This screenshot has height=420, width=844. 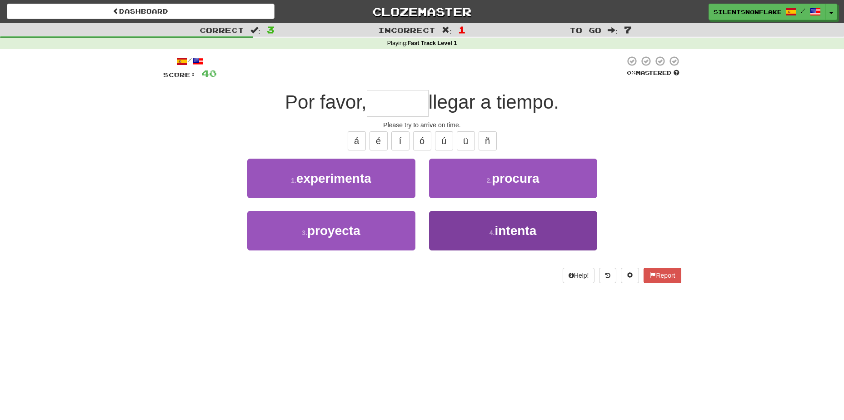 What do you see at coordinates (326, 102) in the screenshot?
I see `span: Por favor,` at bounding box center [326, 102].